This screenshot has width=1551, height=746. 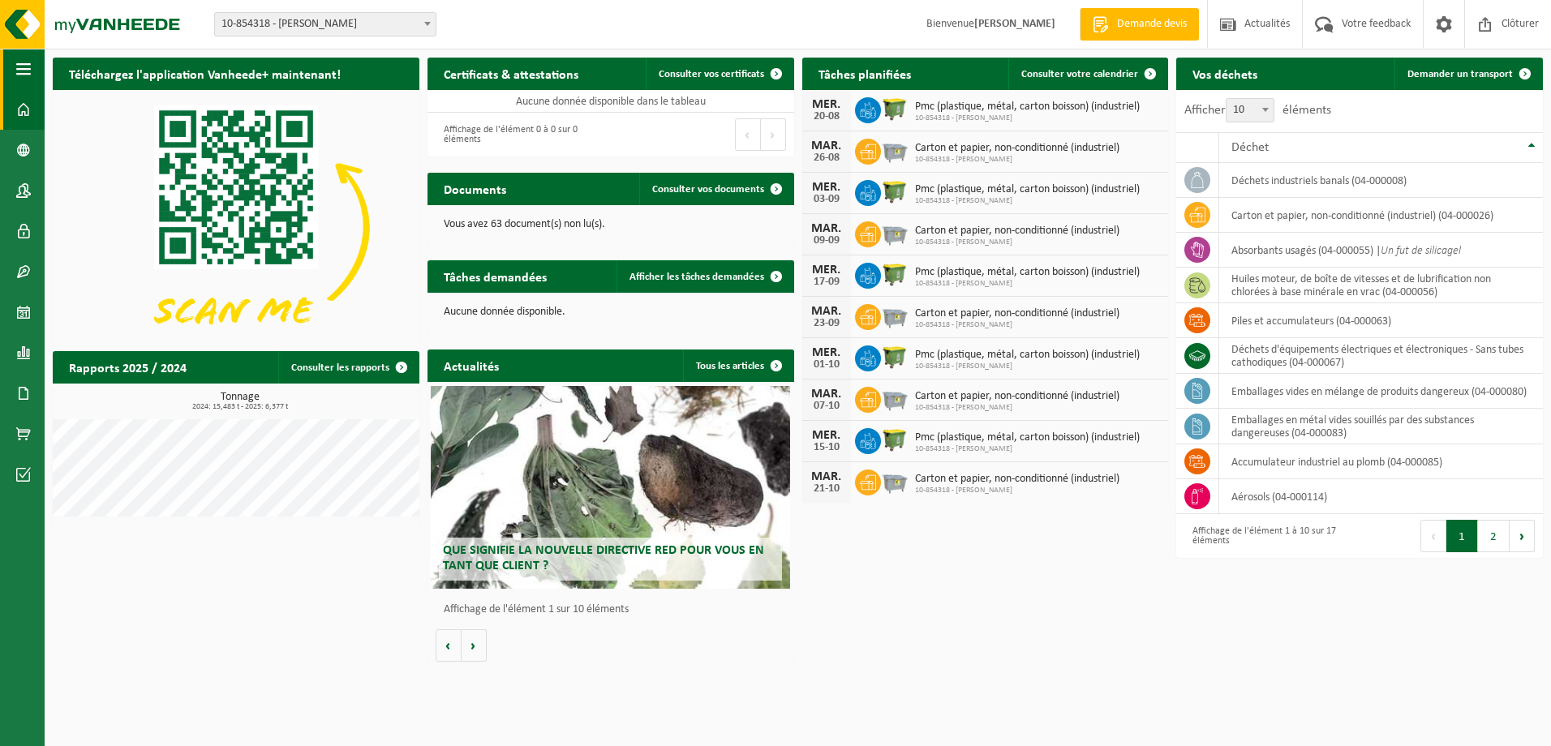 I want to click on span: Que signifie la nouvelle directive RED pour vous en tant que client ?, so click(x=603, y=558).